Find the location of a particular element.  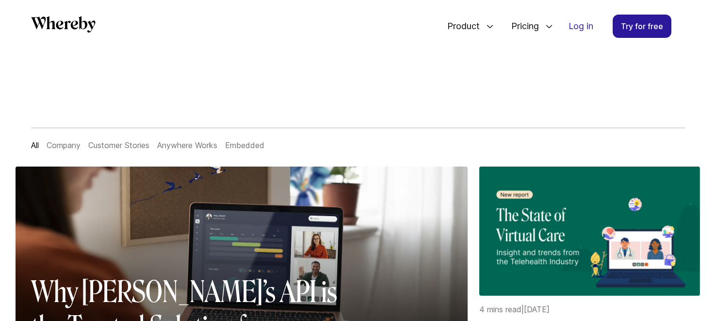

a: Anywhere Works is located at coordinates (187, 145).